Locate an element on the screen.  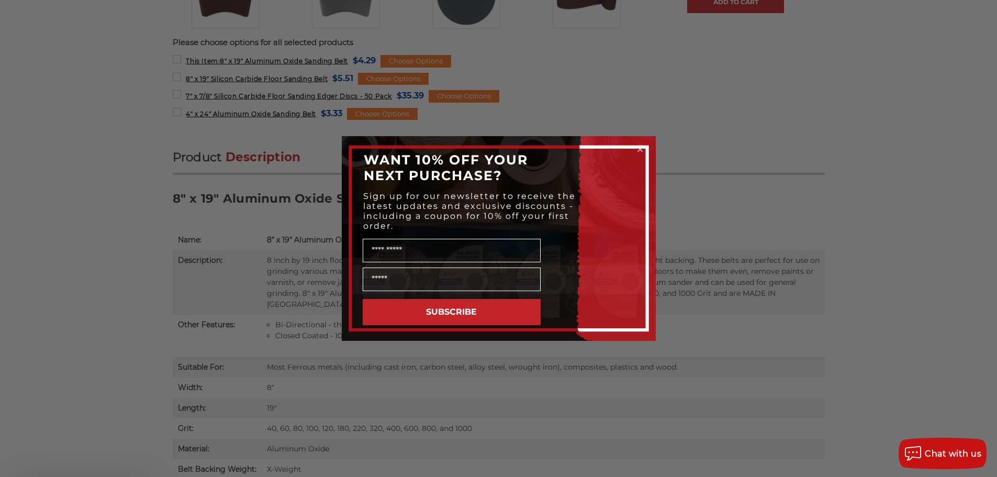
span: Sign up for our newsletter to receive the latest updates and exclusive discounts - including a co... is located at coordinates (470, 211).